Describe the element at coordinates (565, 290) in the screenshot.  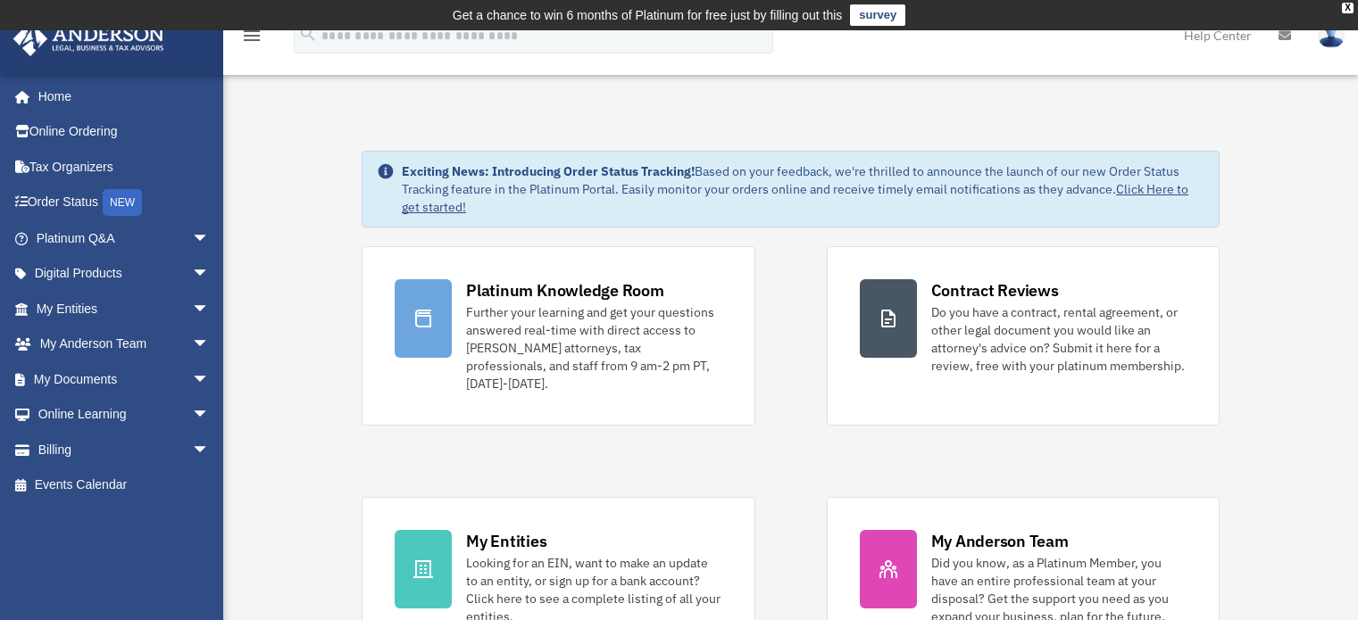
I see `div: Platinum Knowledge Room` at that location.